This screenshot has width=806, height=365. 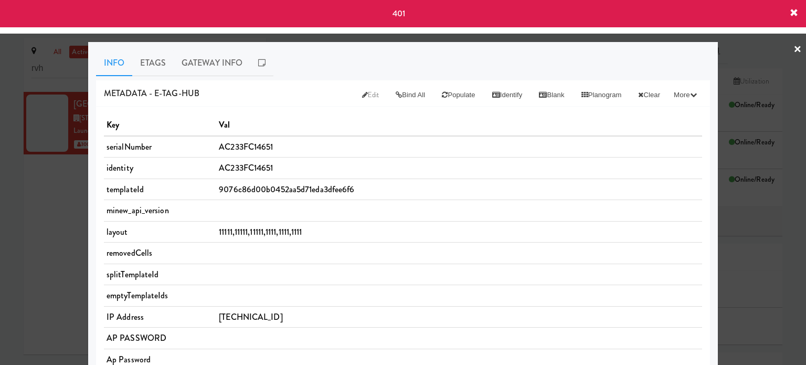 I want to click on a: Etags, so click(x=153, y=63).